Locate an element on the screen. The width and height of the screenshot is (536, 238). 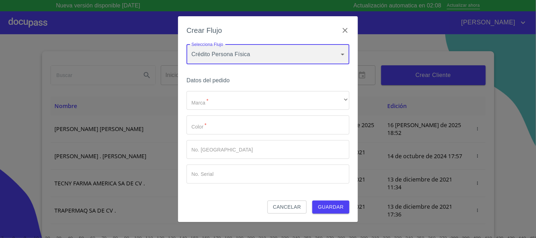
div: Crédito Persona Física is located at coordinates (268, 54).